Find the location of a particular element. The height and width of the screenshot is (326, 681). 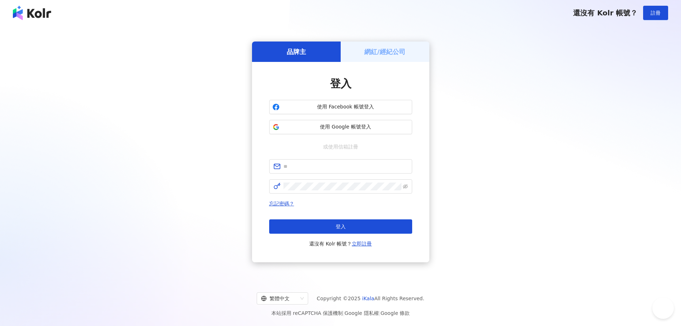

a: Google 條款 is located at coordinates (395, 313).